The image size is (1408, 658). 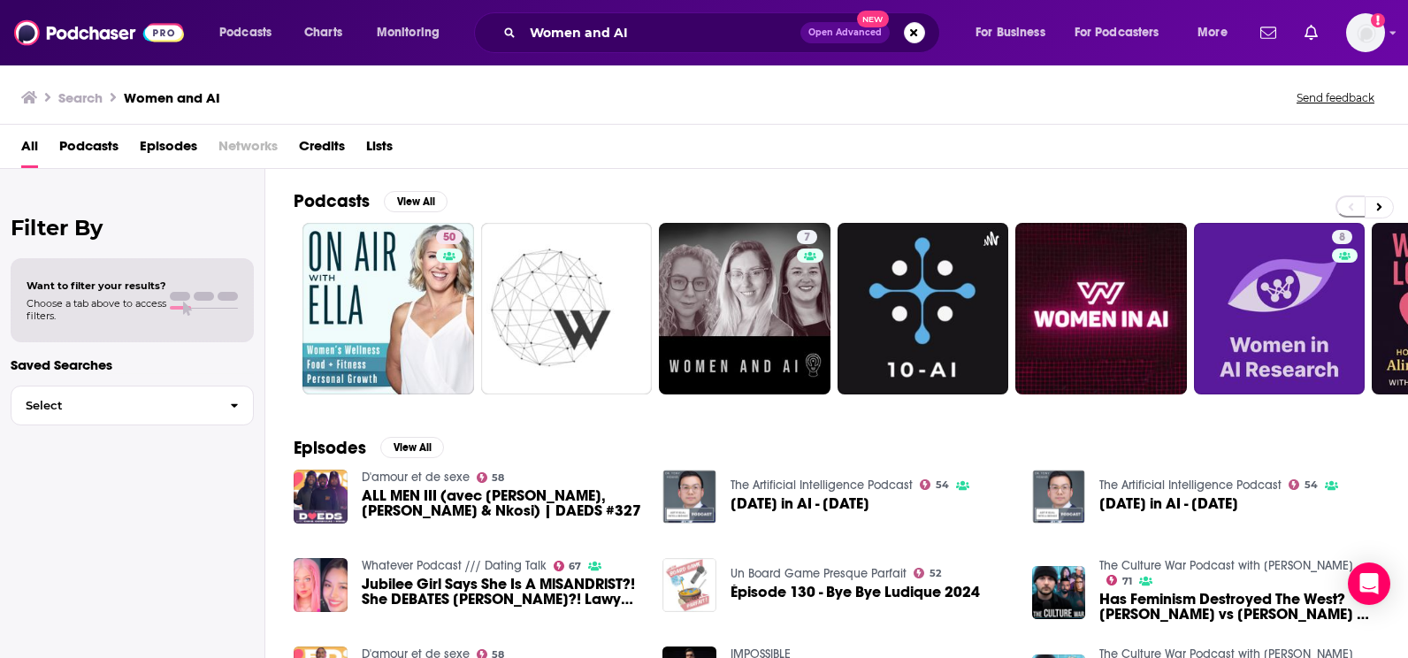 I want to click on a: 67, so click(x=568, y=566).